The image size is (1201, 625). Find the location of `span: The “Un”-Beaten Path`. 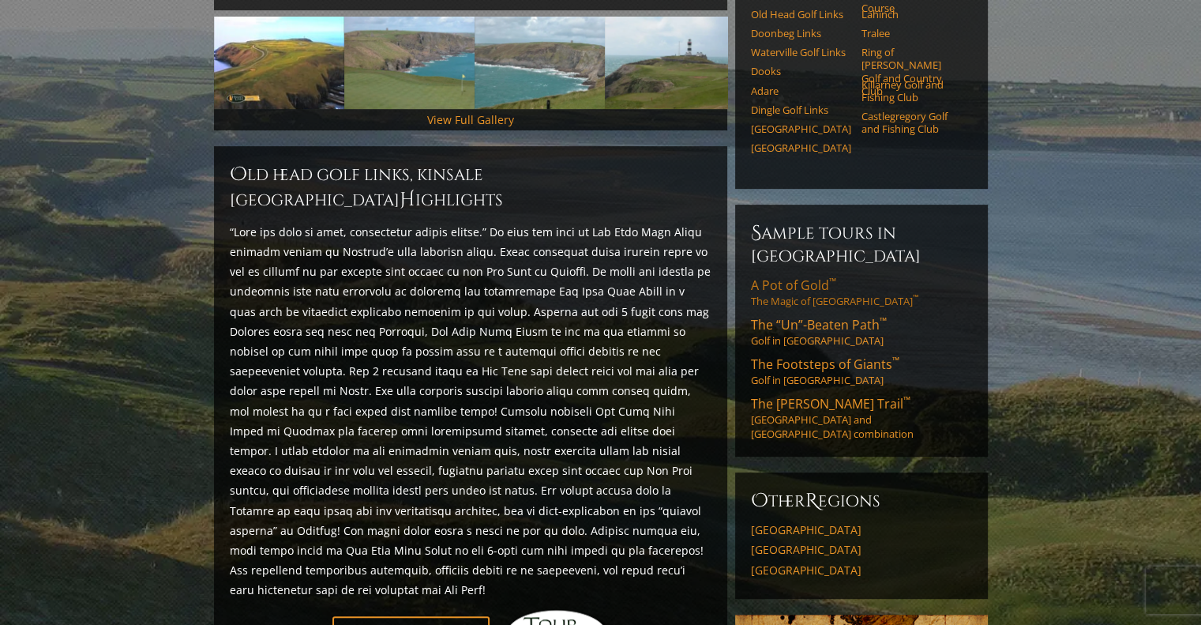

span: The “Un”-Beaten Path is located at coordinates (819, 325).